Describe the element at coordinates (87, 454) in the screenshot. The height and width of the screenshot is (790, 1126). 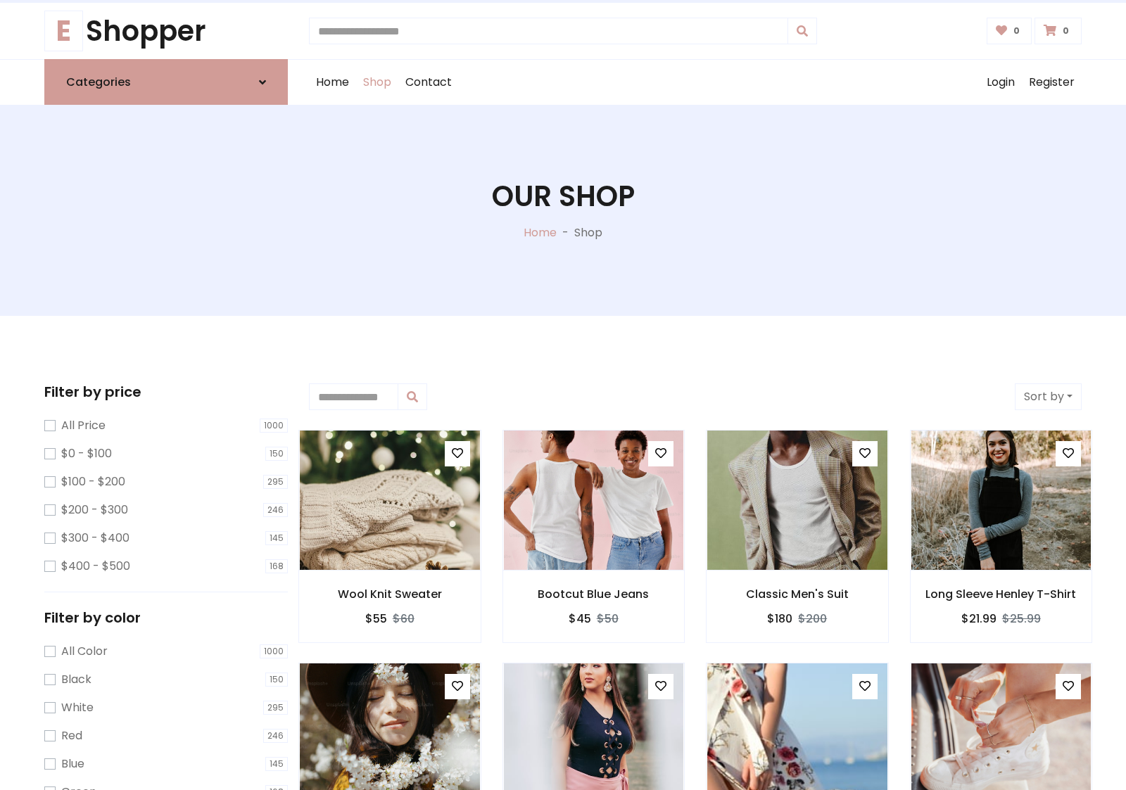
I see `label: $0 - $100` at that location.